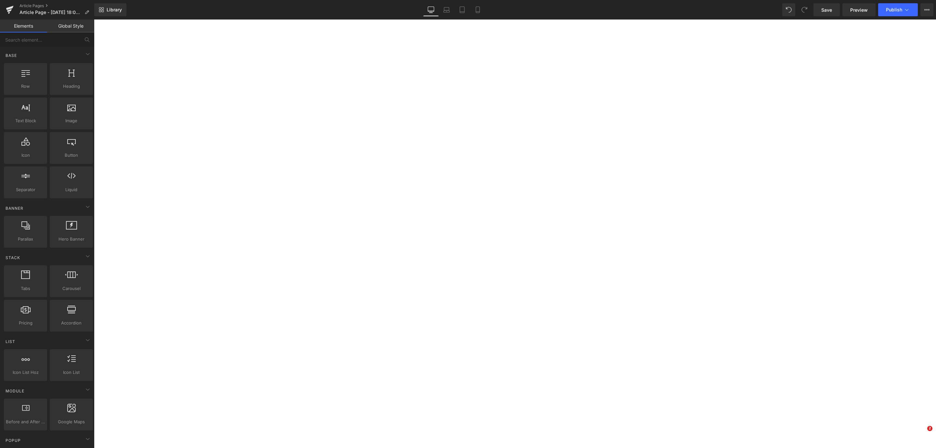 This screenshot has width=936, height=448. Describe the element at coordinates (25, 155) in the screenshot. I see `span: Icon` at that location.